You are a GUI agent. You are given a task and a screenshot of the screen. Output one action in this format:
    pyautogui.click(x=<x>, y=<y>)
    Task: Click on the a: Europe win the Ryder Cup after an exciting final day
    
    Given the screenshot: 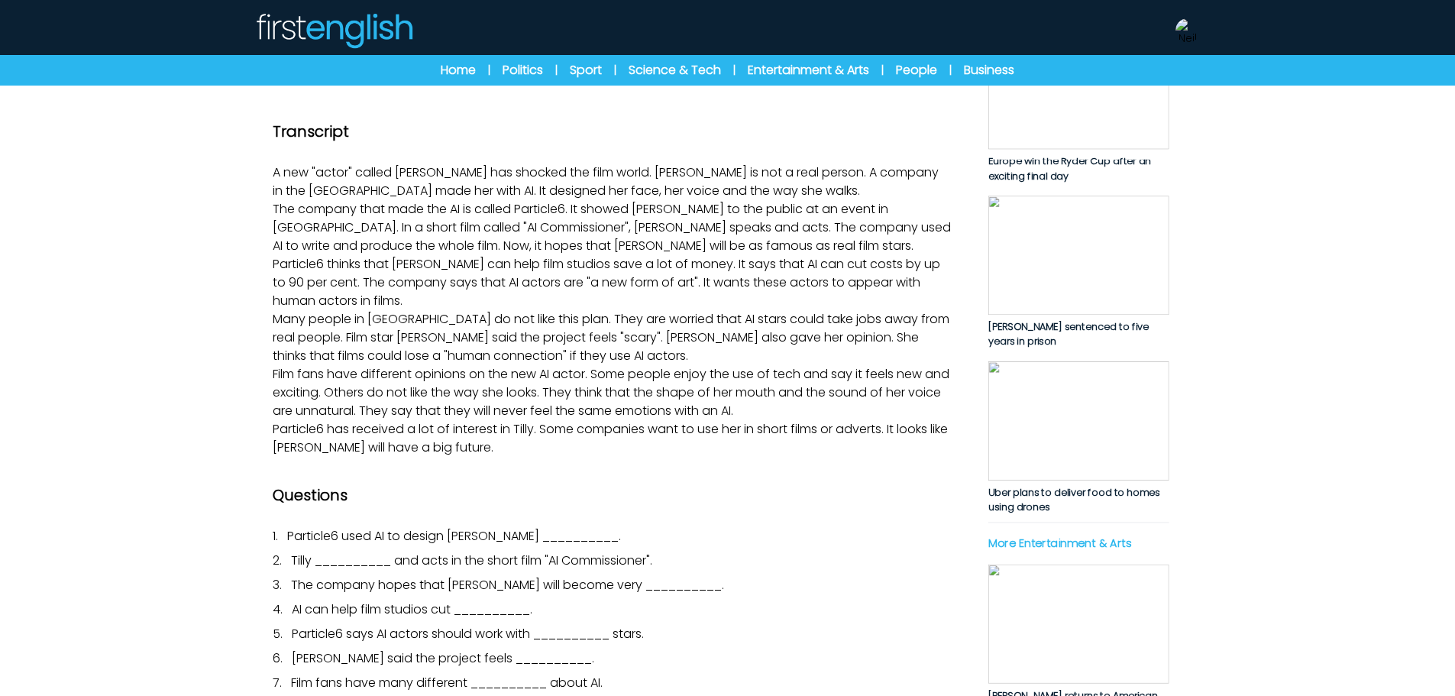 What is the action you would take?
    pyautogui.click(x=1078, y=106)
    